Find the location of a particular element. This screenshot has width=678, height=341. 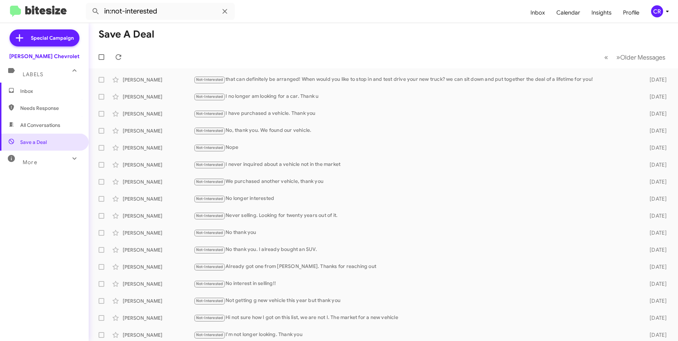

div: We purchased another vehicle, thank you is located at coordinates (416, 181).